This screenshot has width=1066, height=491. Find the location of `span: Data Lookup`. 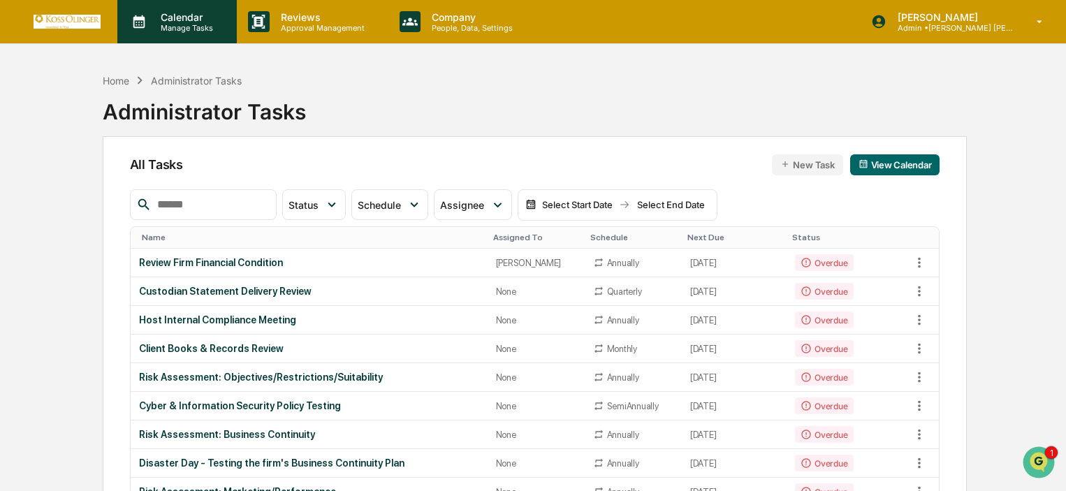

span: Data Lookup is located at coordinates (58, 319).